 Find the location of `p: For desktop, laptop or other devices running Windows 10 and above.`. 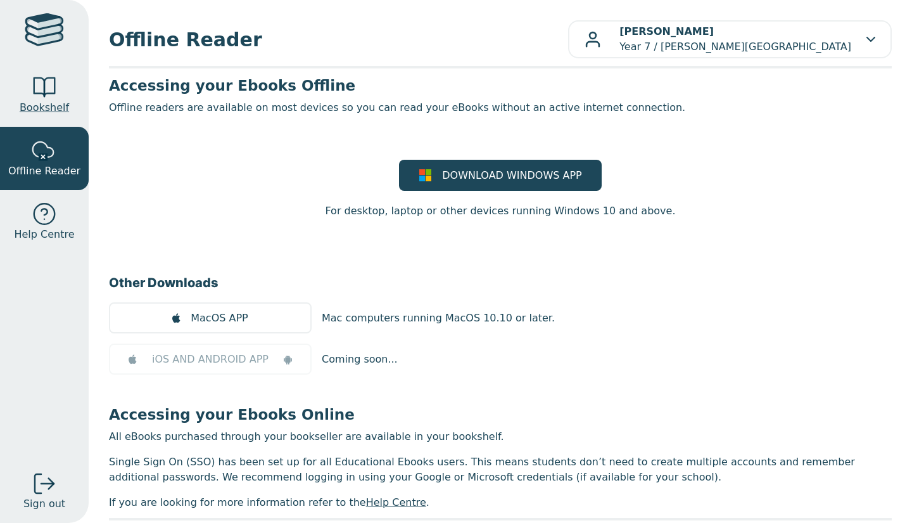

p: For desktop, laptop or other devices running Windows 10 and above. is located at coordinates (500, 211).